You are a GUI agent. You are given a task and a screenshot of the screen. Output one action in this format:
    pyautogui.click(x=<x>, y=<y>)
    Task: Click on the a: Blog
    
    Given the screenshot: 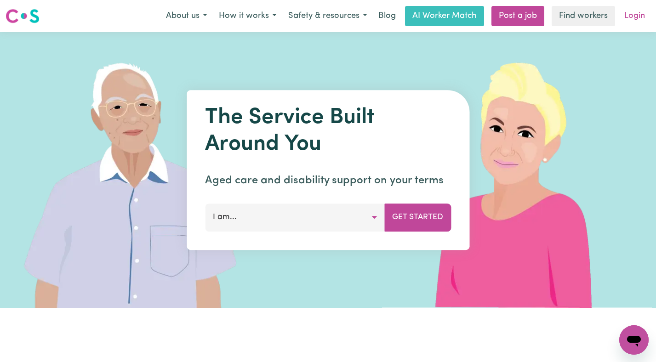 What is the action you would take?
    pyautogui.click(x=387, y=16)
    